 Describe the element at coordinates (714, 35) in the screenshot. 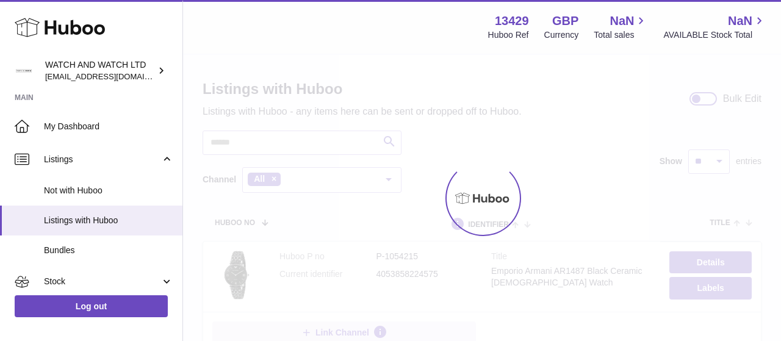

I see `span: AVAILABLE Stock Total` at that location.